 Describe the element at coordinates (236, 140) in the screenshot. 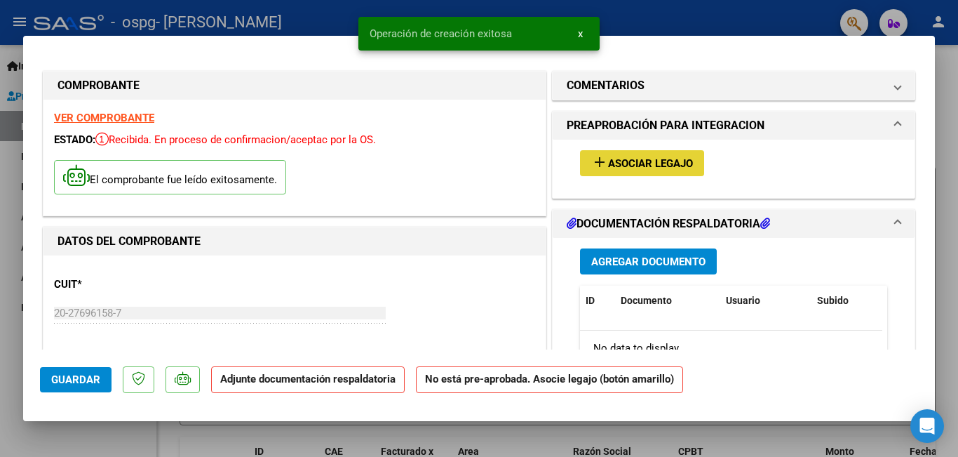

I see `span: Recibida. En proceso de confirmacion/aceptac por la OS.` at that location.